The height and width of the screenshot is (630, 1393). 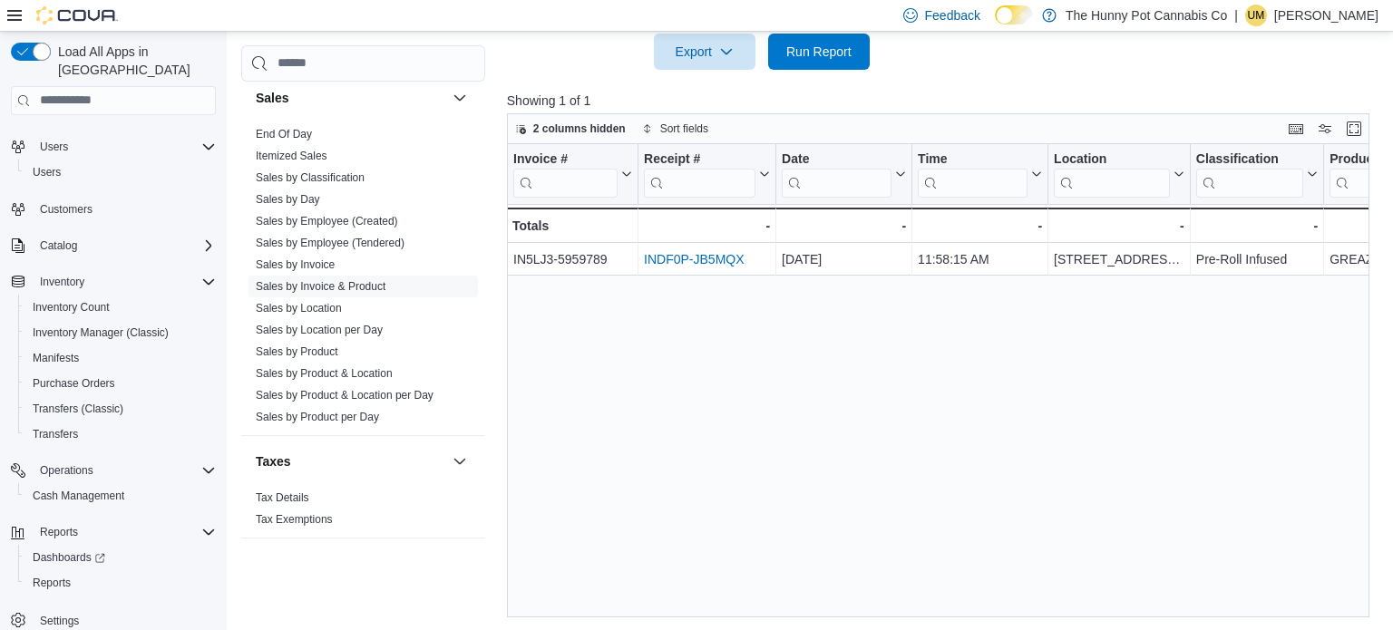 I want to click on a: Purchase Orders, so click(x=73, y=384).